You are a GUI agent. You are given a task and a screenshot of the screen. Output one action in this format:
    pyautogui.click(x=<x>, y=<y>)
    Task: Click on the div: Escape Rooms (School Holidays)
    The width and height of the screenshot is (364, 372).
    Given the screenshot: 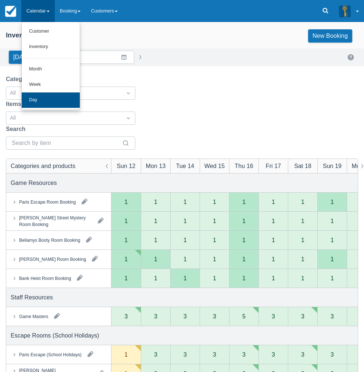 What is the action you would take?
    pyautogui.click(x=55, y=336)
    